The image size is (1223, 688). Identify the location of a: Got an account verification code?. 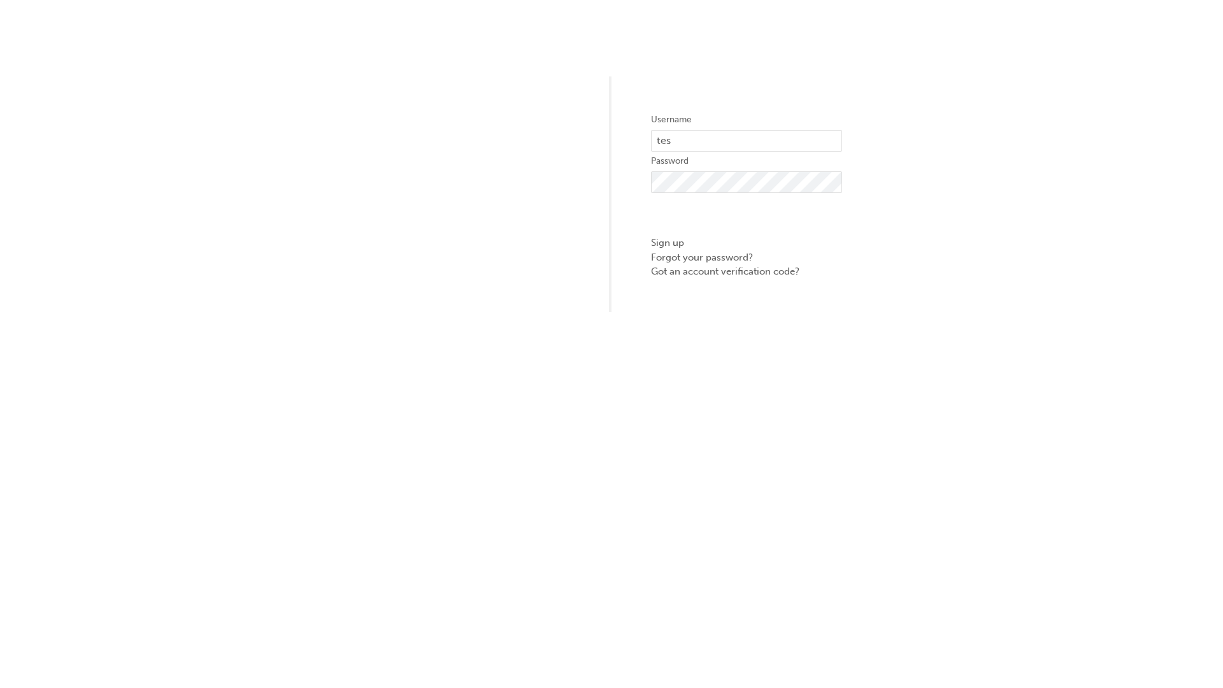
(747, 271).